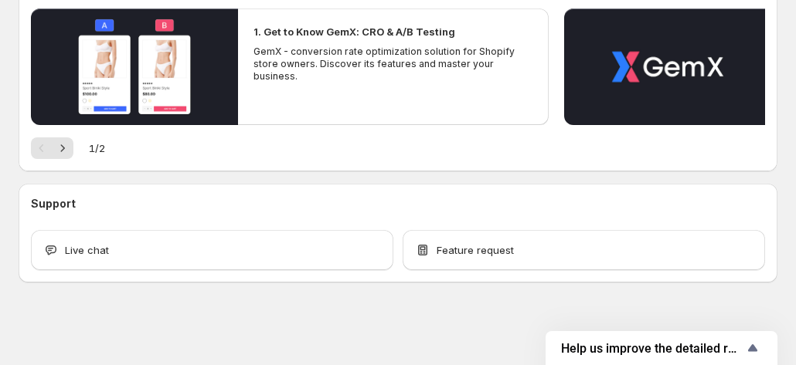 The height and width of the screenshot is (365, 796). What do you see at coordinates (97, 148) in the screenshot?
I see `span: 1 / 2` at bounding box center [97, 148].